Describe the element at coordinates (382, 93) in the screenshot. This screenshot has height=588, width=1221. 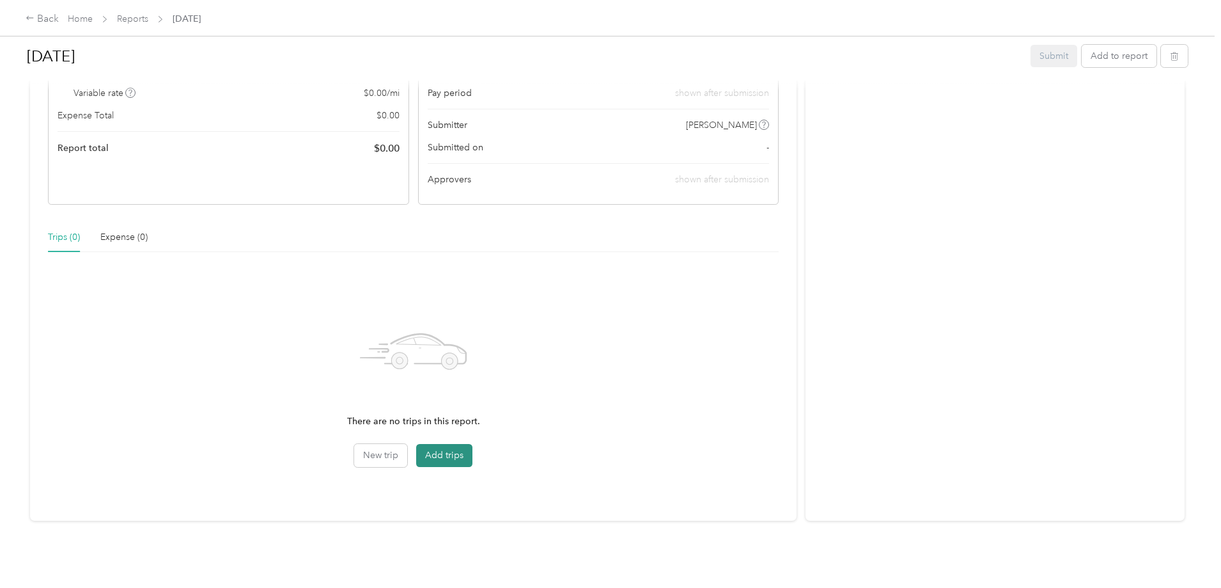
I see `span: $ 0.00 / mi` at that location.